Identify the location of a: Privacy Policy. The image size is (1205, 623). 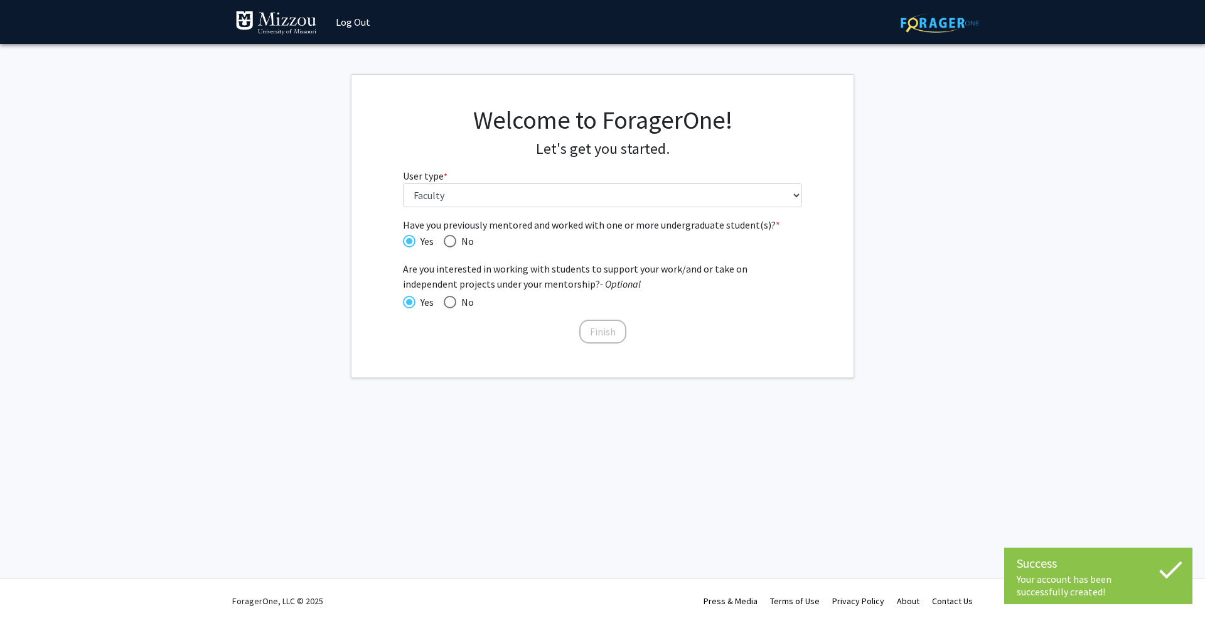
(858, 601).